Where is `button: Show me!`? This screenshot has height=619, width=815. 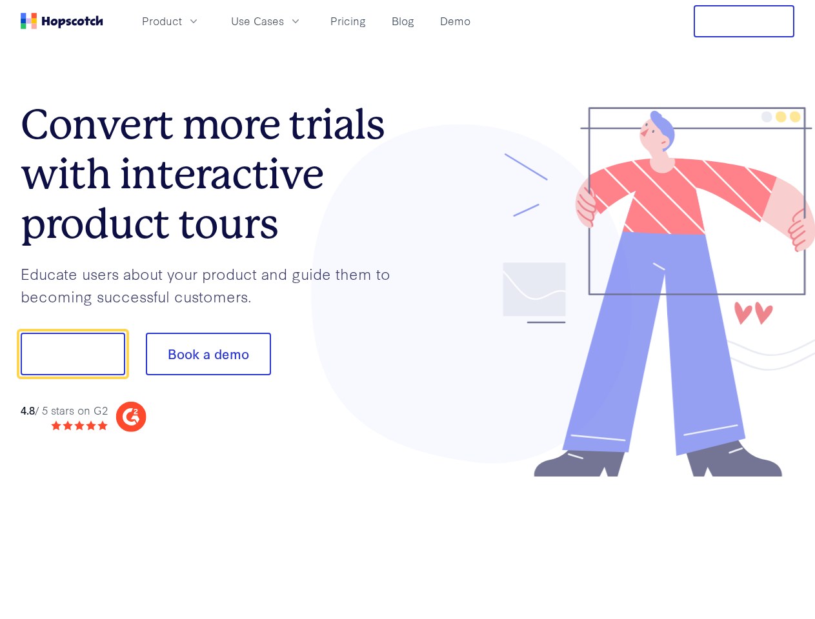 button: Show me! is located at coordinates (73, 354).